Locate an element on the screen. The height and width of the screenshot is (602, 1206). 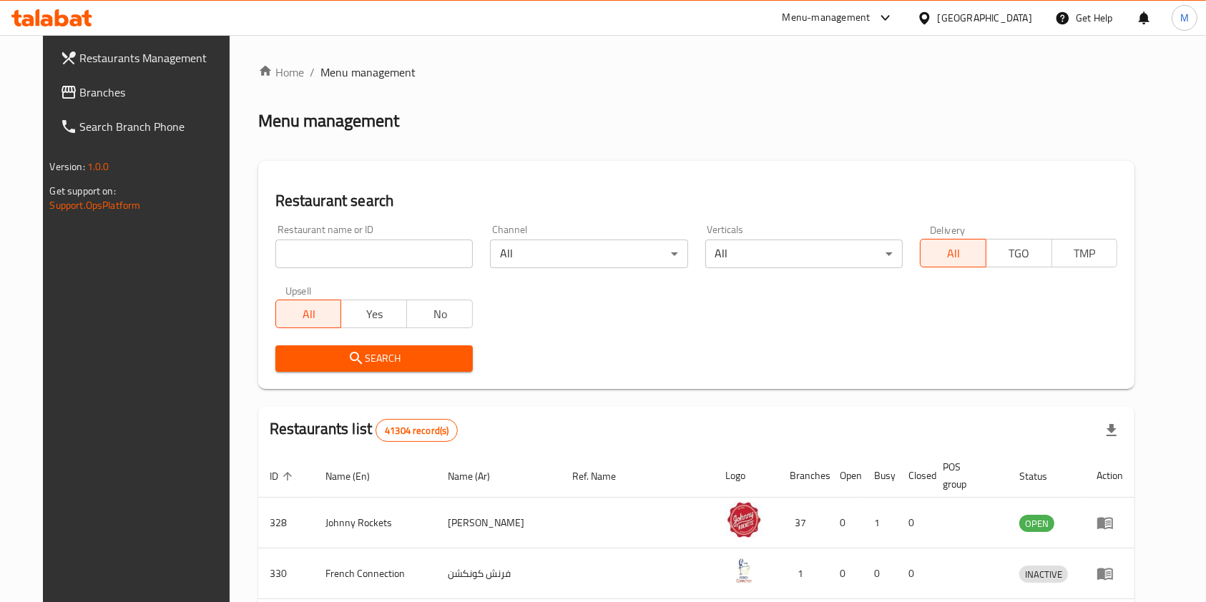
span: Name (En) is located at coordinates (357, 476).